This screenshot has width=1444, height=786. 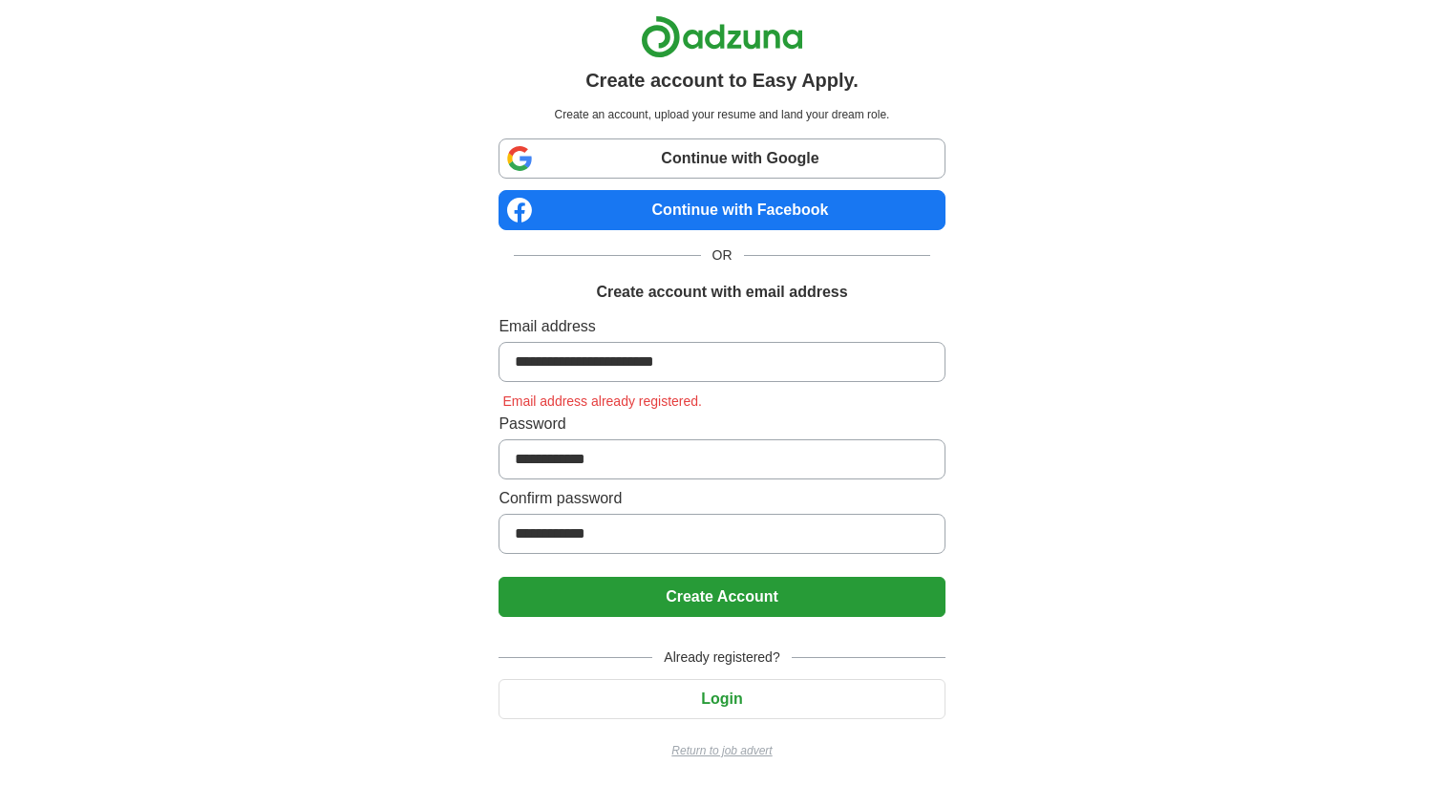 I want to click on p: Return to job advert, so click(x=721, y=751).